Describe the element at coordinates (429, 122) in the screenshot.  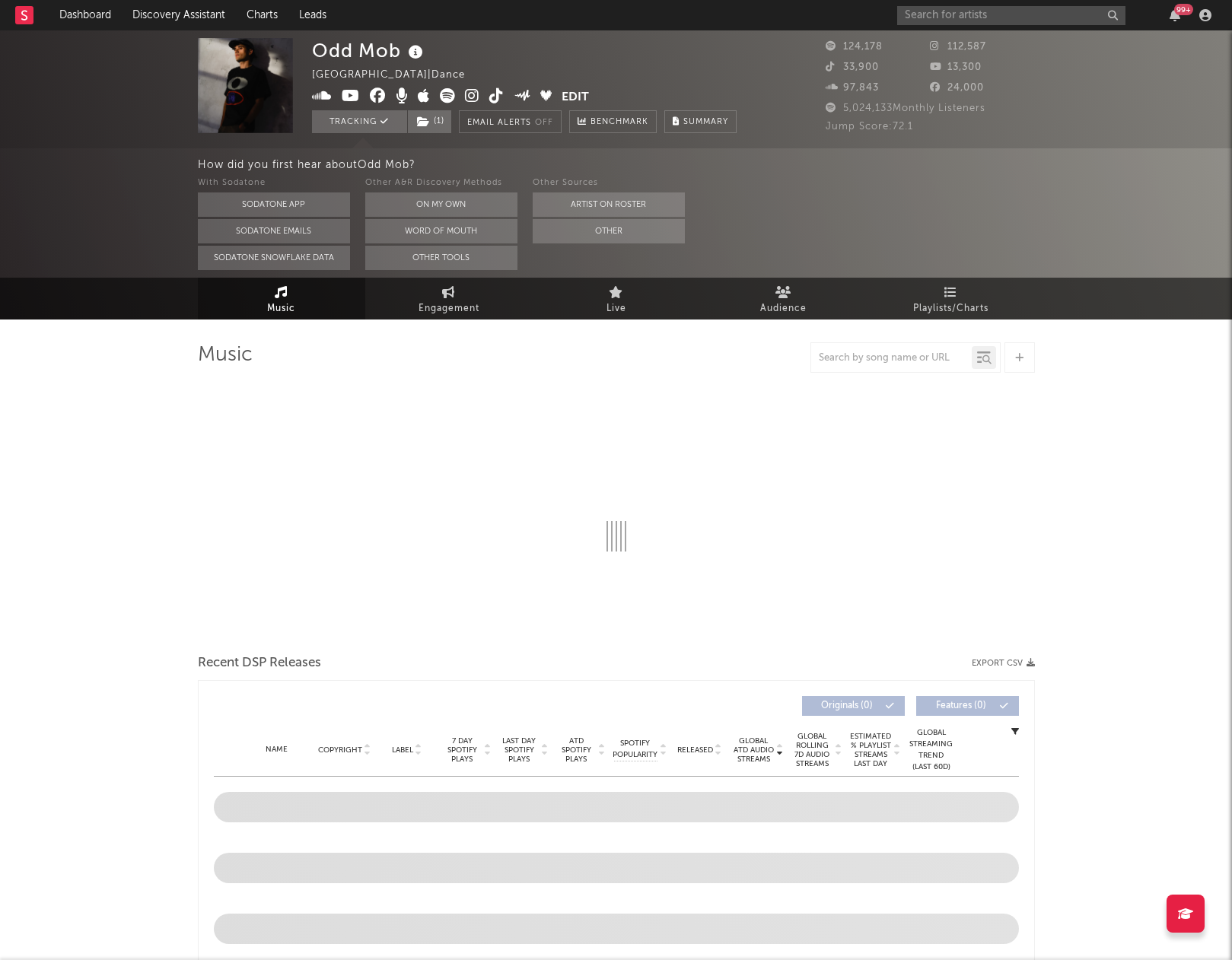
I see `span: ( 1 )` at that location.